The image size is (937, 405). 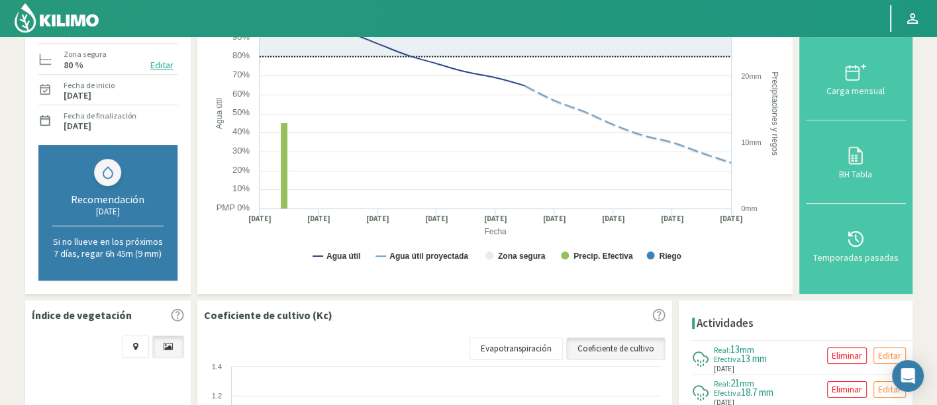 What do you see at coordinates (751, 142) in the screenshot?
I see `text: 10mm` at bounding box center [751, 142].